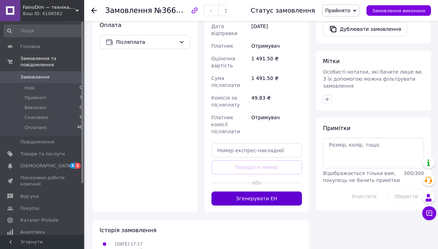 The height and width of the screenshot is (249, 438). I want to click on span: №366194167, so click(179, 10).